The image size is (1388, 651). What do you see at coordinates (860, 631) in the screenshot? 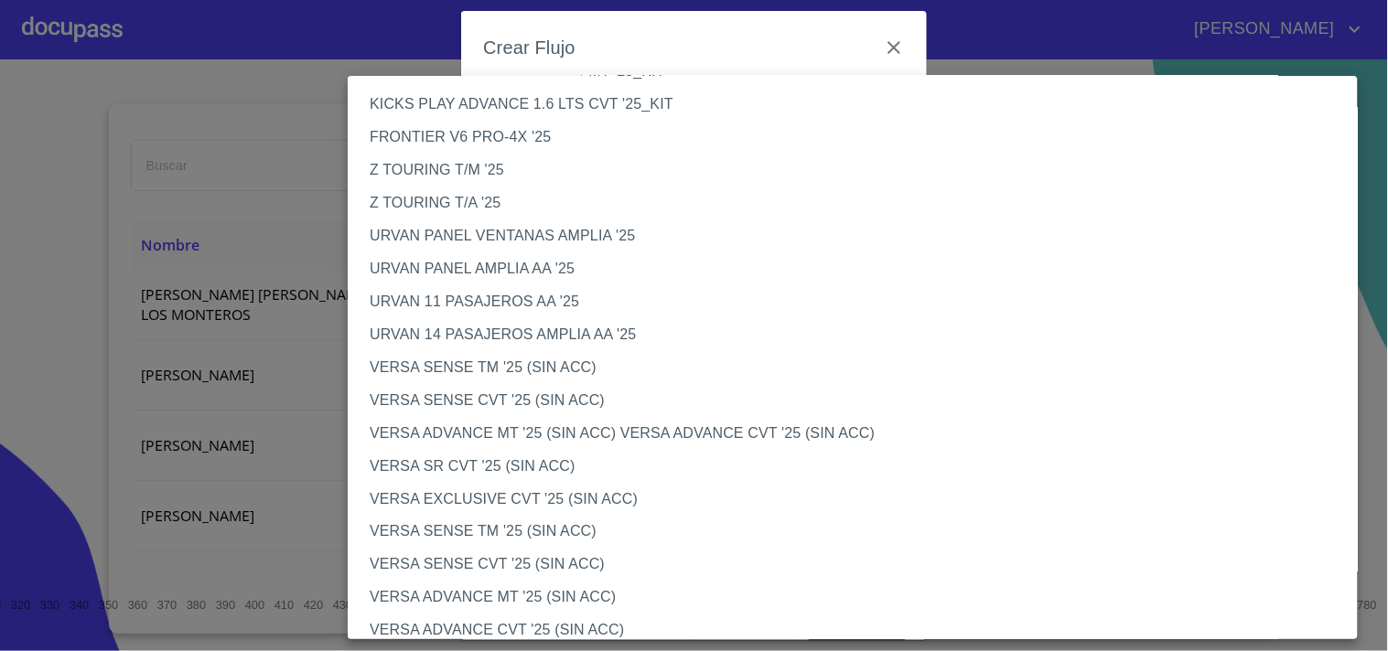
I see `li: VERSA ADVANCE CVT '25 (SIN ACC)` at bounding box center [860, 631].